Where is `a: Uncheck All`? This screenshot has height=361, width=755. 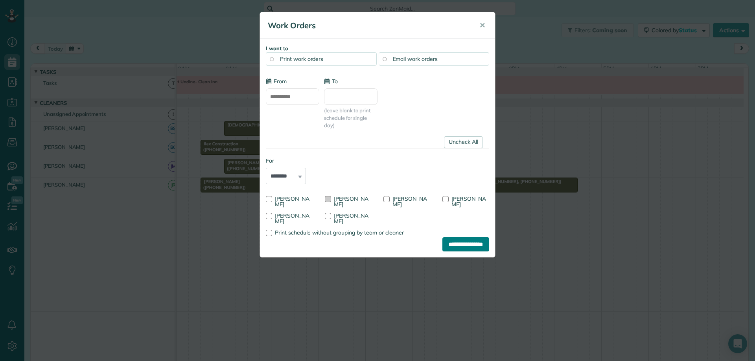
a: Uncheck All is located at coordinates (463, 142).